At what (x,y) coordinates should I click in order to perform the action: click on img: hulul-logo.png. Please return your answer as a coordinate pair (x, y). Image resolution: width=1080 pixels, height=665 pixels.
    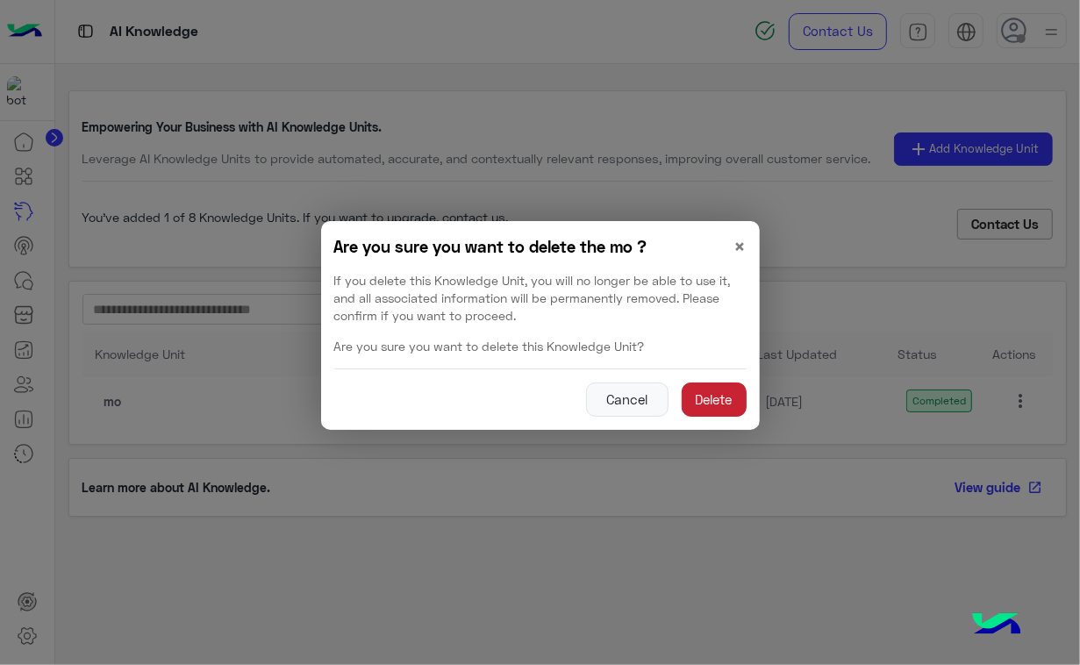
    Looking at the image, I should click on (997, 626).